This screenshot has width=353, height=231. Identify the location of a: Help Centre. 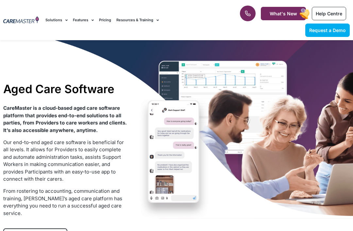
(329, 13).